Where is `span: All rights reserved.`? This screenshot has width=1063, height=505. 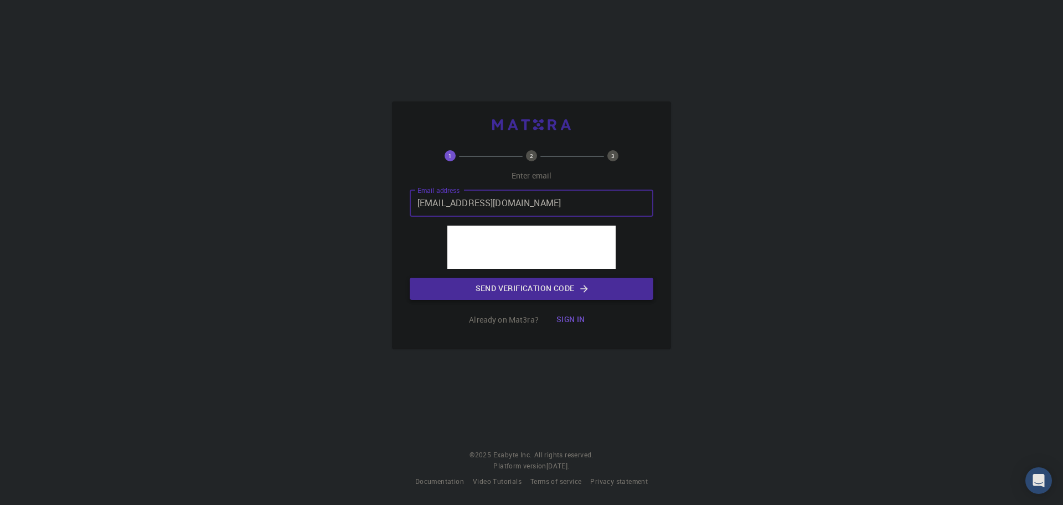 span: All rights reserved. is located at coordinates (564, 455).